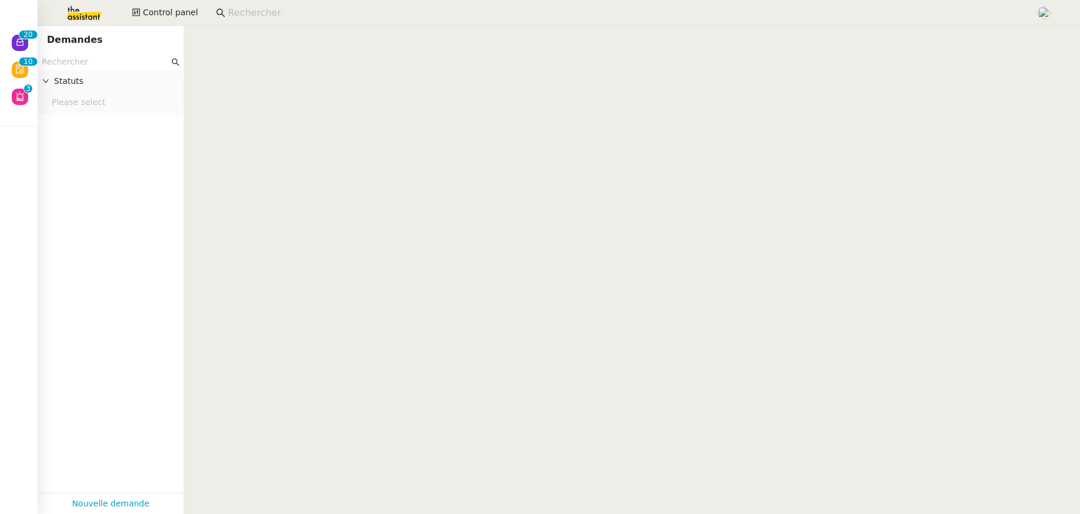 Image resolution: width=1080 pixels, height=514 pixels. What do you see at coordinates (28, 35) in the screenshot?
I see `nz-badge-sup: 20` at bounding box center [28, 35].